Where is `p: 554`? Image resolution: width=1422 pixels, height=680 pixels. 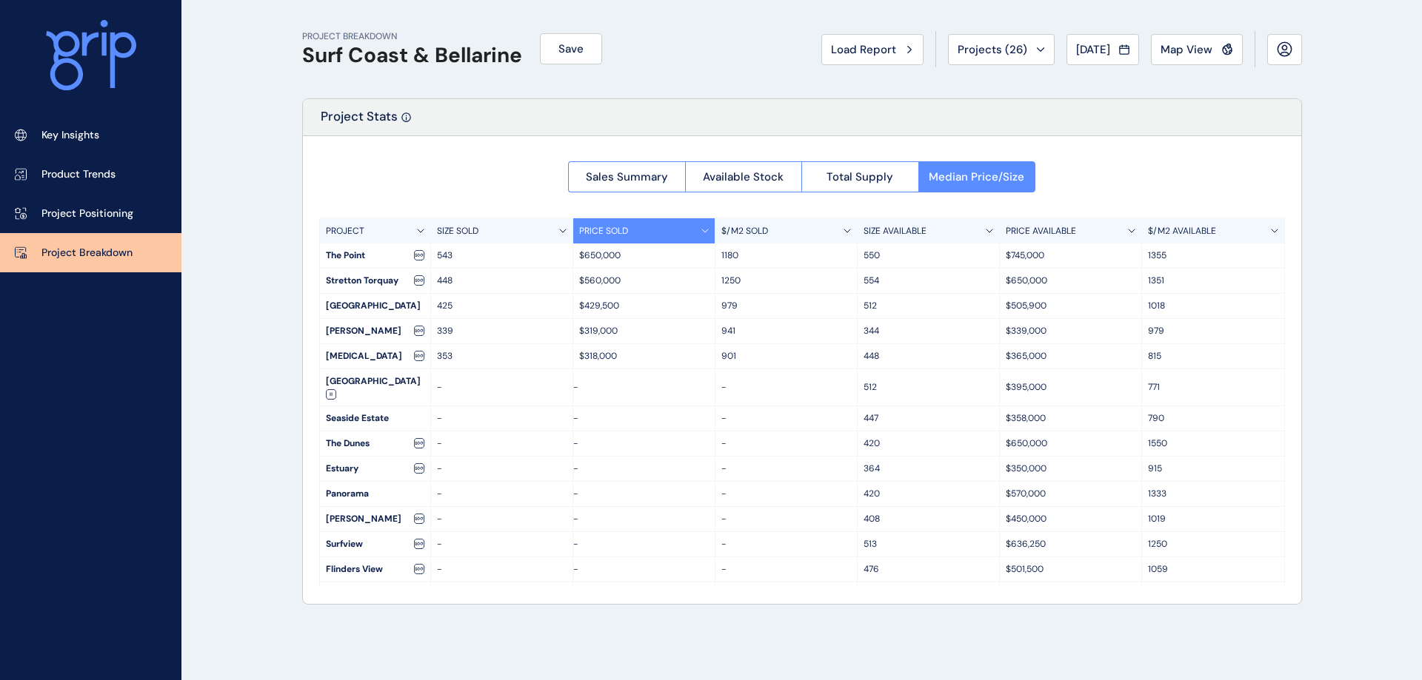 p: 554 is located at coordinates (928, 281).